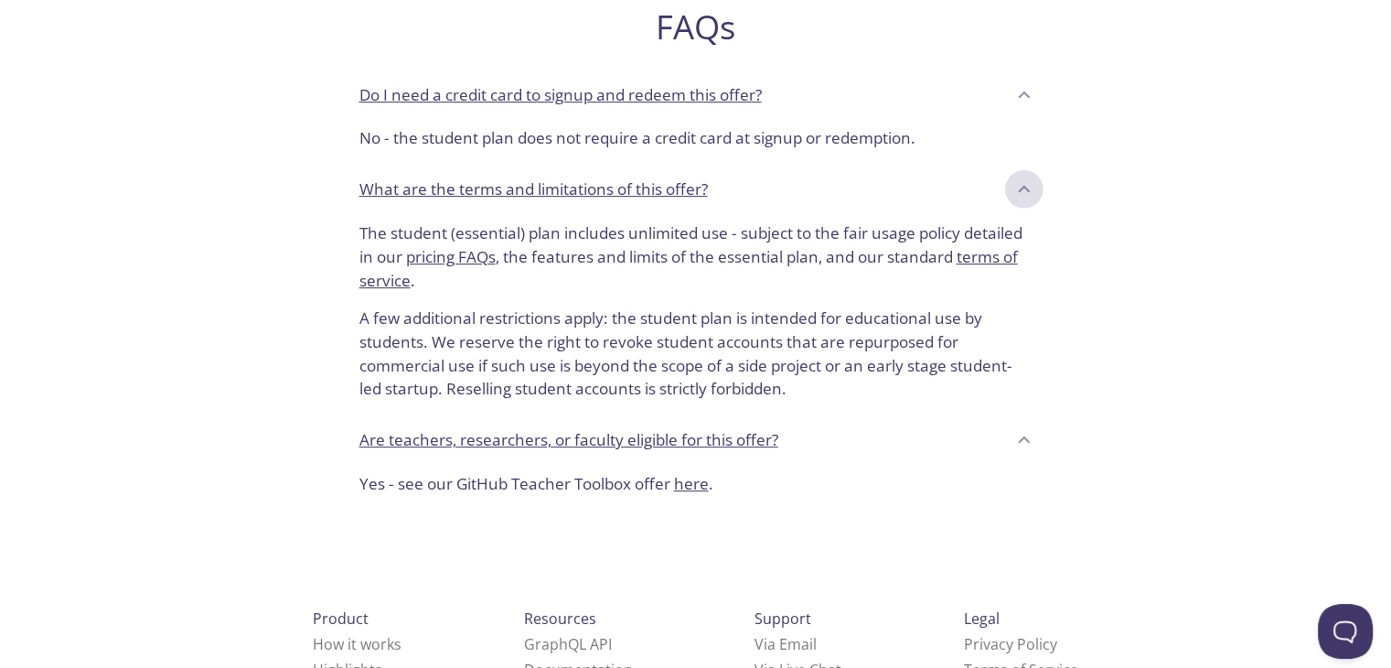 This screenshot has width=1391, height=668. Describe the element at coordinates (357, 644) in the screenshot. I see `a: How it works` at that location.